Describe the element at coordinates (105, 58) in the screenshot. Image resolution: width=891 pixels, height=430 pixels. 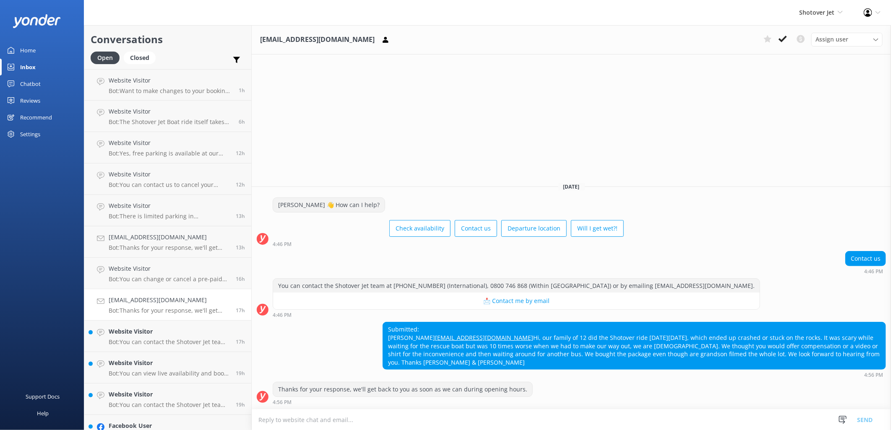
I see `div: Open` at that location.